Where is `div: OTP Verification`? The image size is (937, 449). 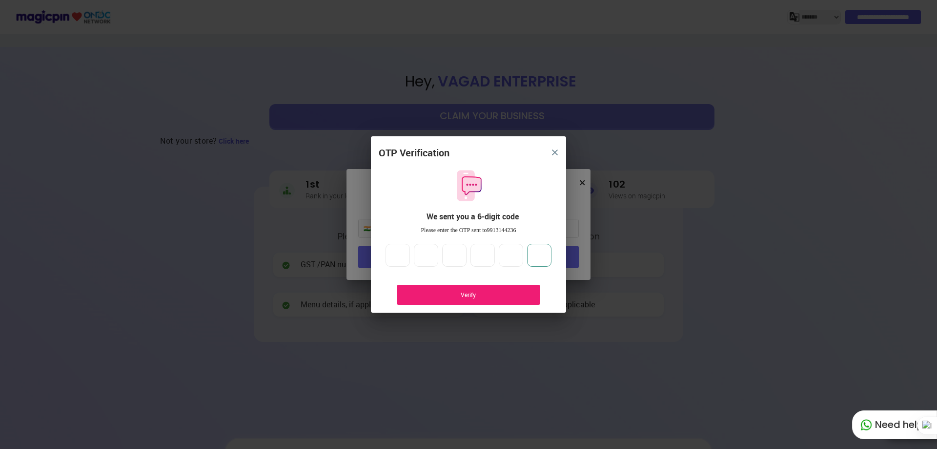
div: OTP Verification is located at coordinates (414, 153).